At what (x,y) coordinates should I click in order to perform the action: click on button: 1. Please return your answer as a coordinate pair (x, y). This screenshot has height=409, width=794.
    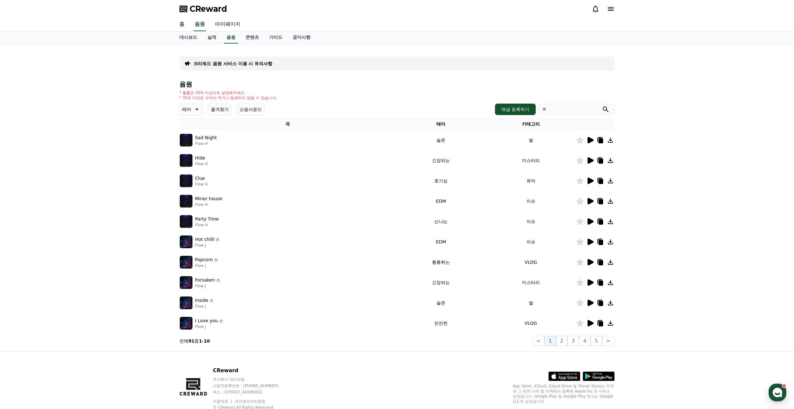
    Looking at the image, I should click on (550, 341).